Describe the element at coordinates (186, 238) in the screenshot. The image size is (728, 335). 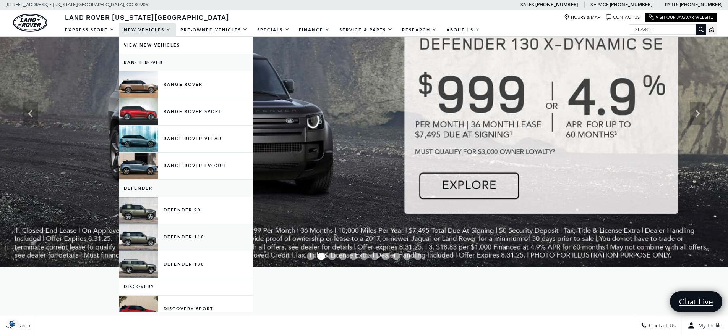
I see `a: Defender 110` at that location.